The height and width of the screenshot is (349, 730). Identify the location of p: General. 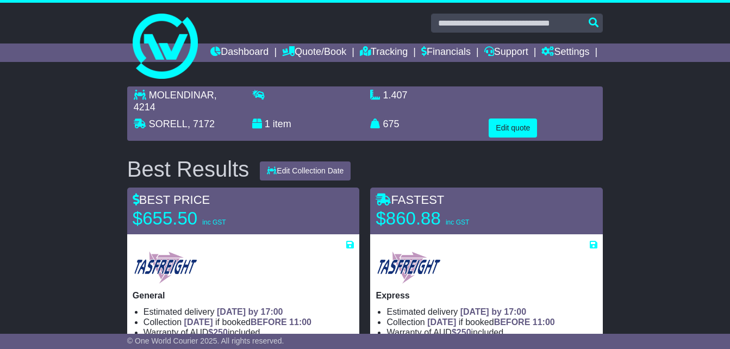
(244, 295).